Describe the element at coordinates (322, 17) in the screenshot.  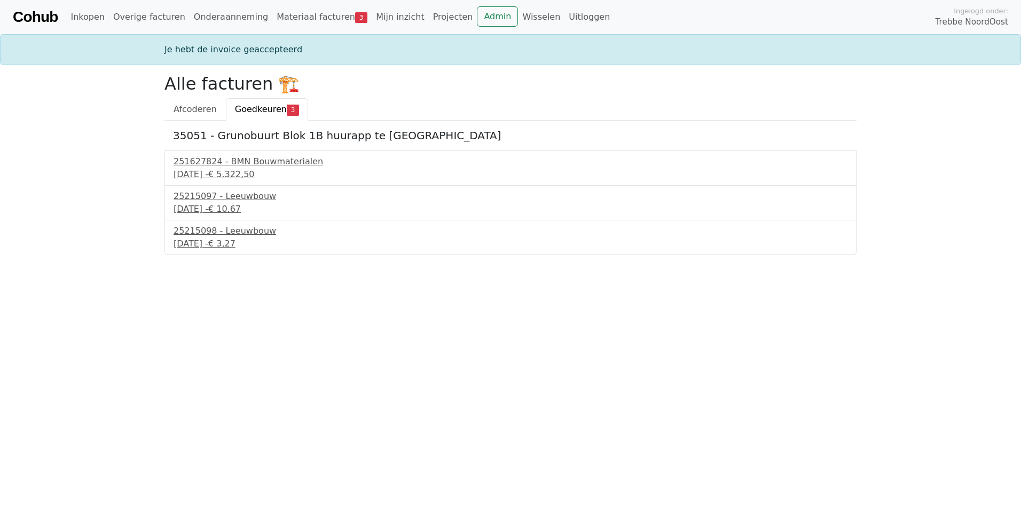
I see `a: Materiaal facturen3` at that location.